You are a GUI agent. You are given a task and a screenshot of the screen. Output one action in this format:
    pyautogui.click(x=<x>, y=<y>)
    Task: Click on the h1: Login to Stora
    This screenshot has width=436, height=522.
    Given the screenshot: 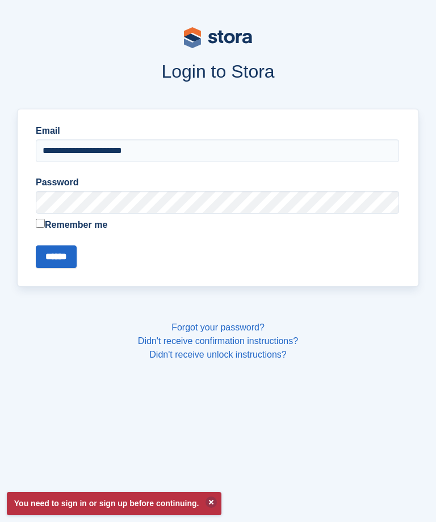 What is the action you would take?
    pyautogui.click(x=218, y=71)
    